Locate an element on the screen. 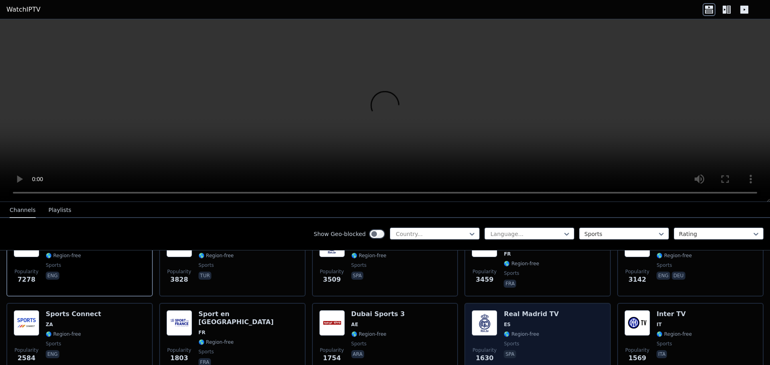  h6: Dubai Sports 3 is located at coordinates (378, 314).